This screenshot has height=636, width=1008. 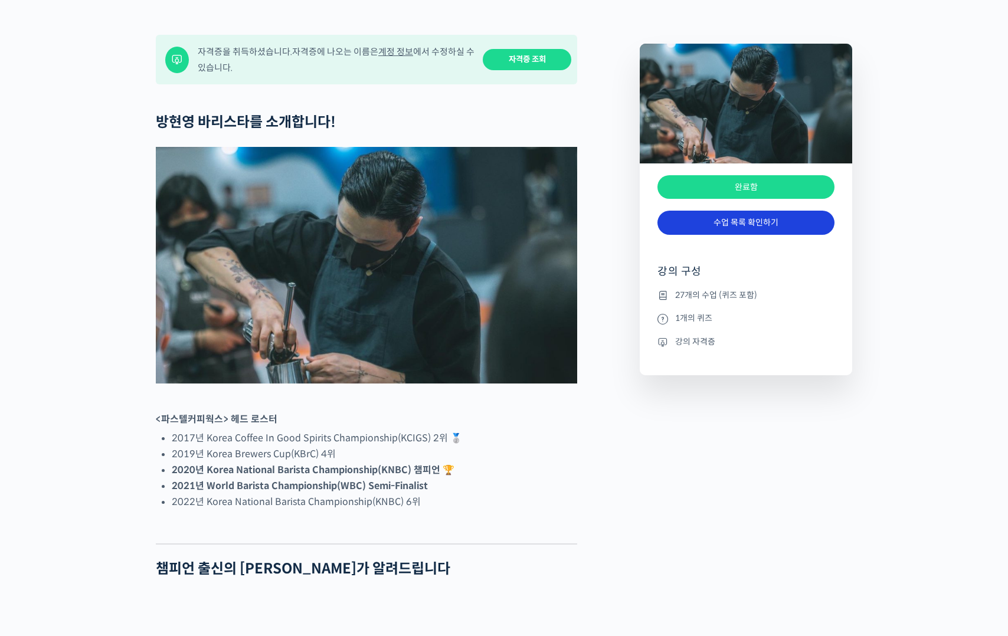 What do you see at coordinates (41, 389) in the screenshot?
I see `a: 홈` at bounding box center [41, 389].